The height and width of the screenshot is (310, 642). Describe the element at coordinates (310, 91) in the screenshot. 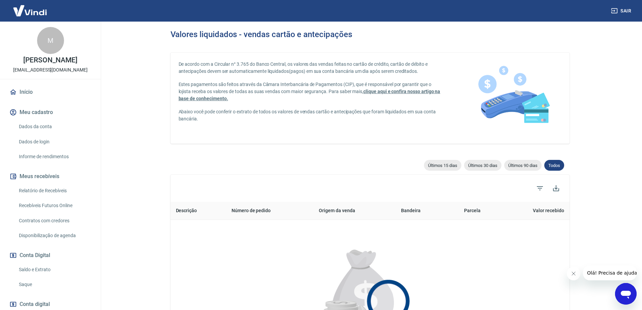

I see `p: Estes pagamentos são feitos através da Câmara Interbancária de Pagamentos (CIP), que é responsáve...` at that location.